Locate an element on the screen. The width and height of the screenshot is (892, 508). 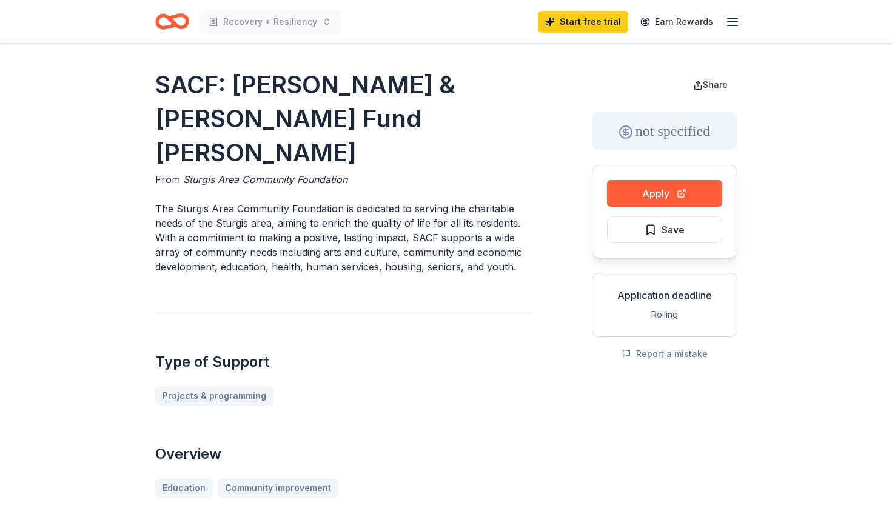
span: Sturgis Area Community Foundation is located at coordinates (265, 180).